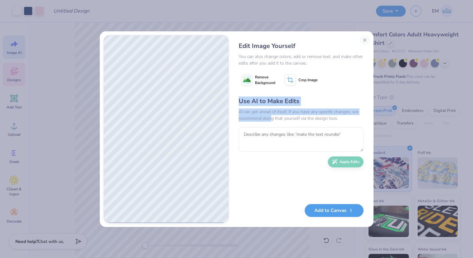  Describe the element at coordinates (258, 80) in the screenshot. I see `button: Remove Background` at that location.